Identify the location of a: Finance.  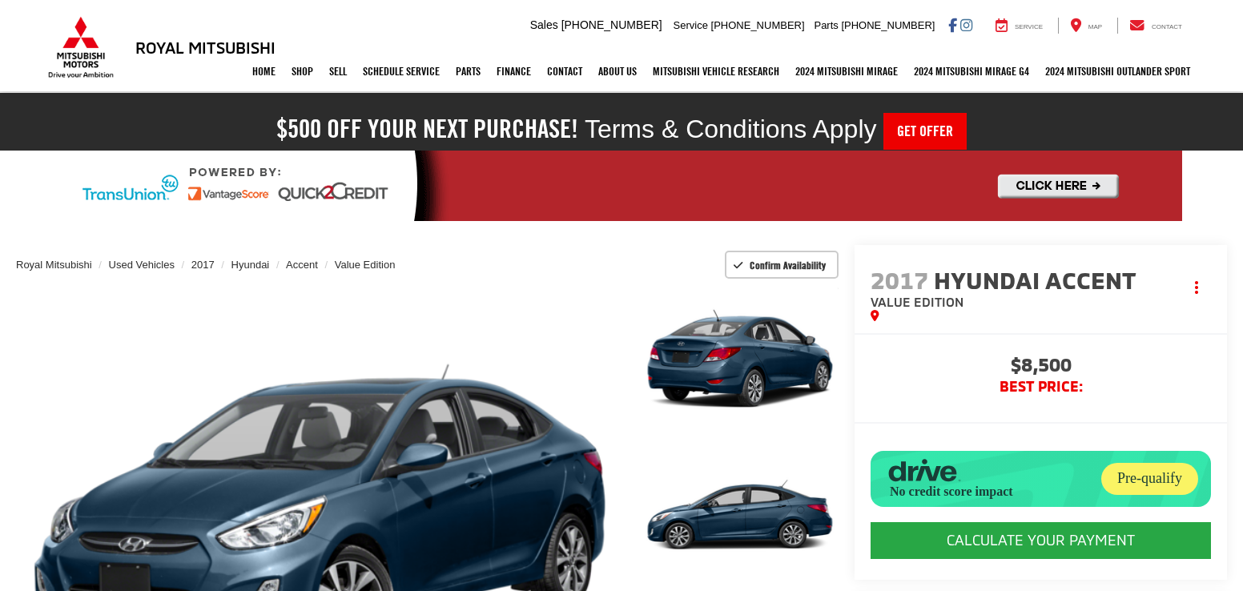
(514, 71).